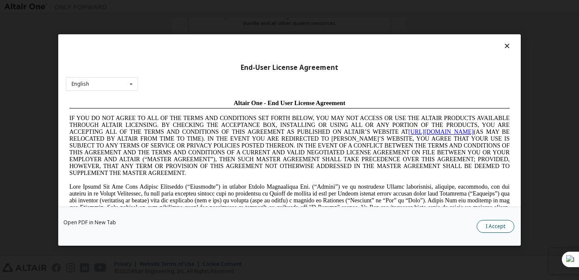 This screenshot has height=280, width=579. Describe the element at coordinates (224, 7) in the screenshot. I see `span: Altair One - End User License Agreement` at that location.